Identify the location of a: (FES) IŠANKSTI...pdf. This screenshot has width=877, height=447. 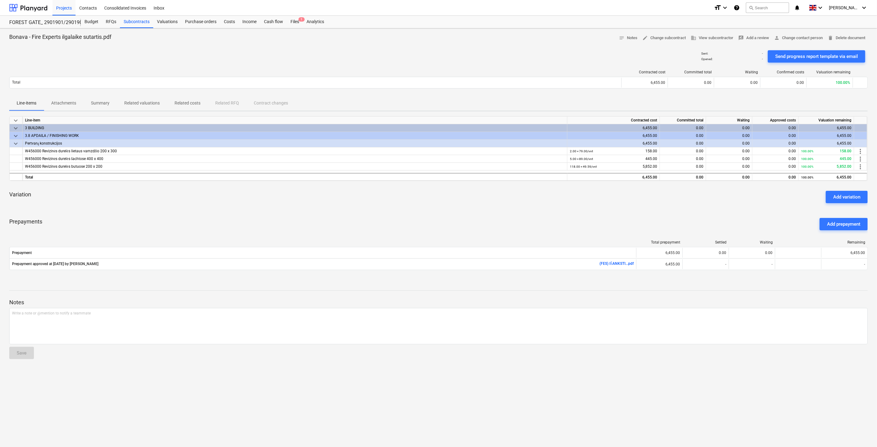
(616, 264).